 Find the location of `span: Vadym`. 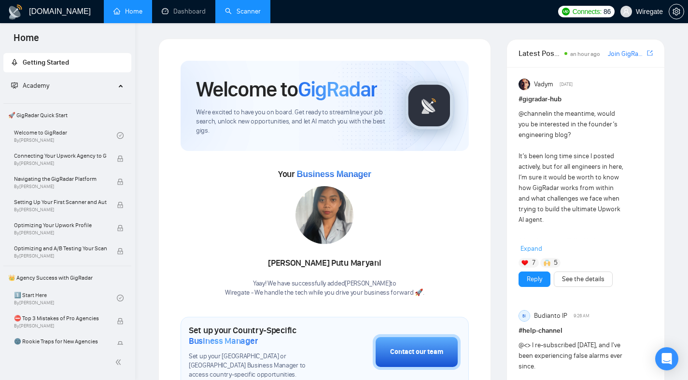

span: Vadym is located at coordinates (543, 84).